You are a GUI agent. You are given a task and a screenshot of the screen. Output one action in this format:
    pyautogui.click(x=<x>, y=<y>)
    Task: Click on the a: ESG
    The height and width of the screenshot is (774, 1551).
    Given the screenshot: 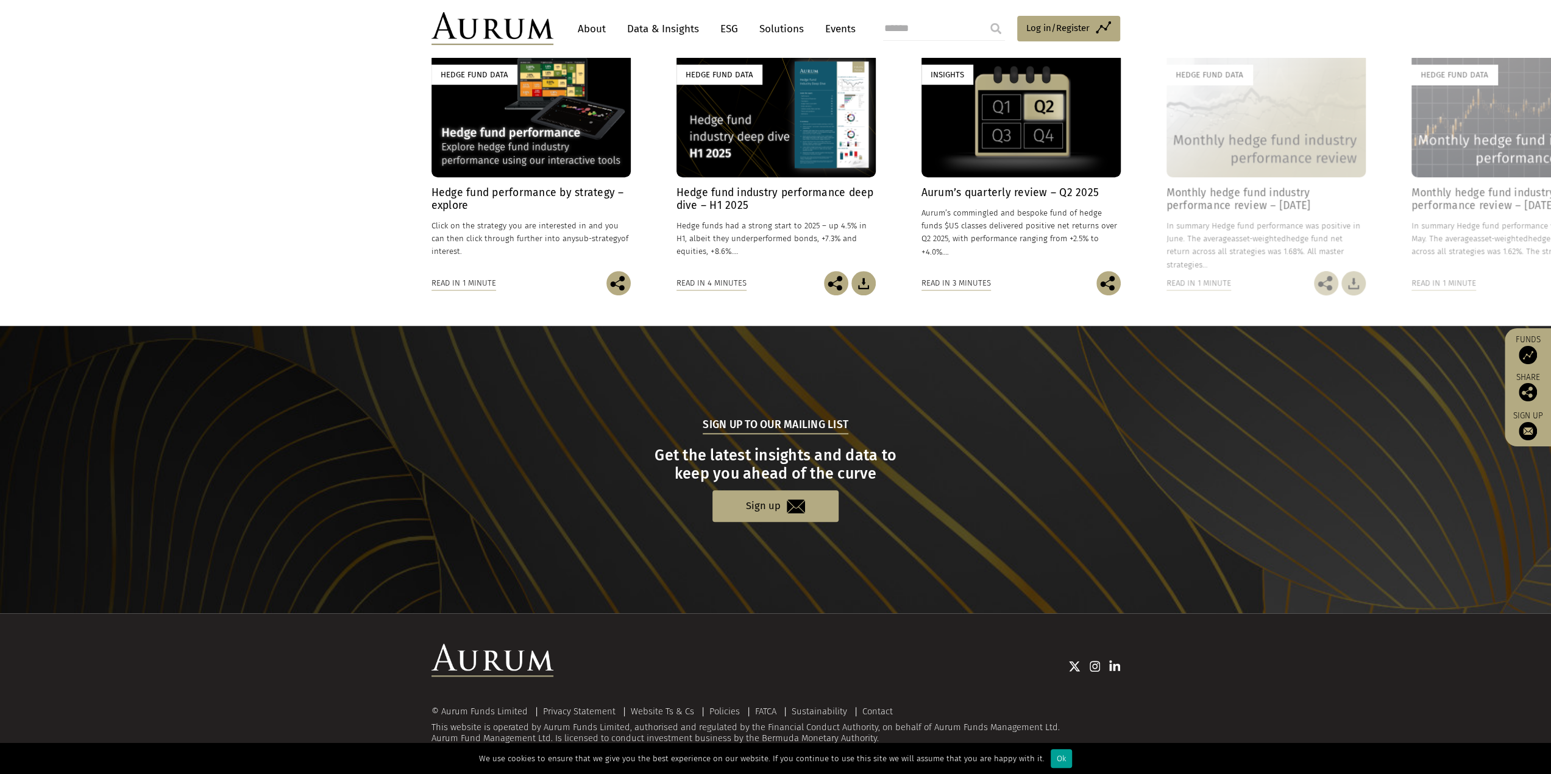 What is the action you would take?
    pyautogui.click(x=729, y=29)
    